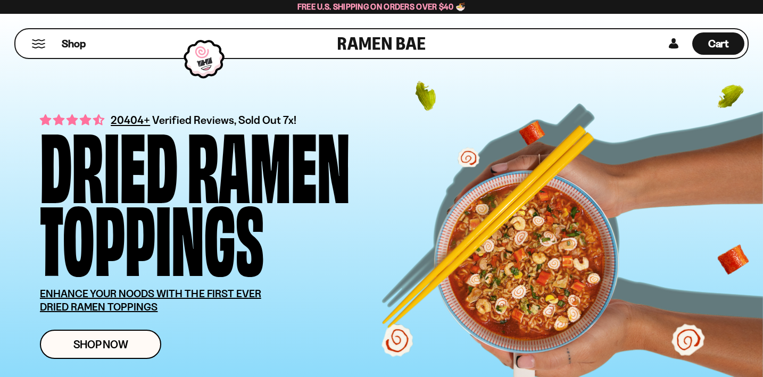  I want to click on a: Shop, so click(73, 44).